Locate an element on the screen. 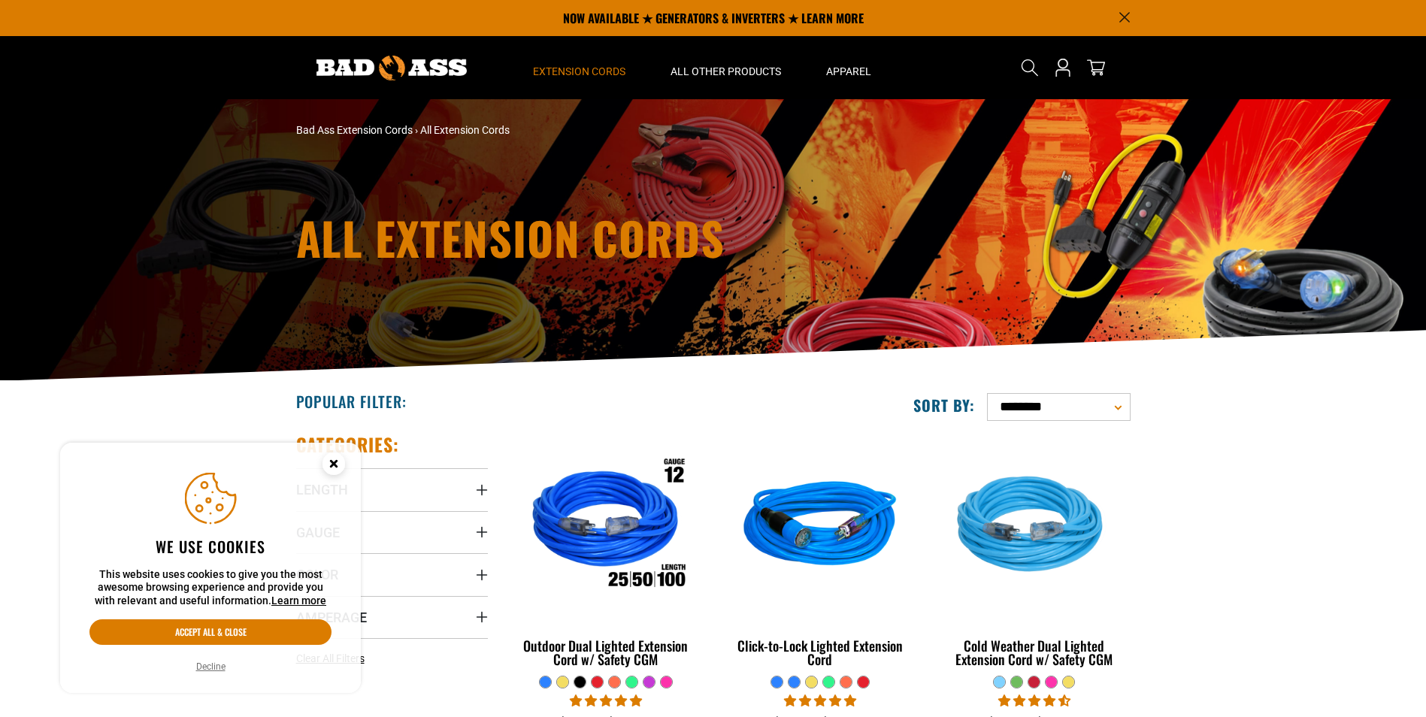  div: Cold Weather Dual Lighted Extension Cord w/ Safety CGM is located at coordinates (1034, 653).